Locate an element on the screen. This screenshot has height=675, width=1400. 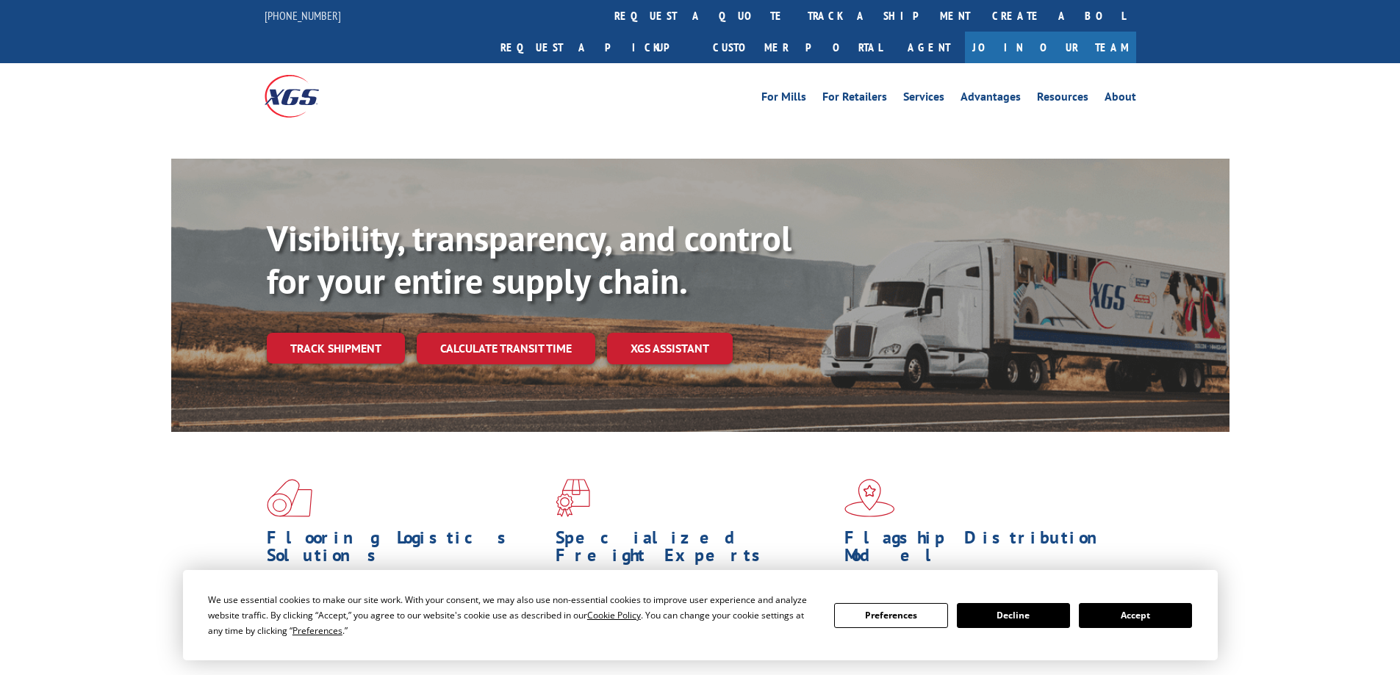
a: XGS ASSISTANT is located at coordinates (669, 348).